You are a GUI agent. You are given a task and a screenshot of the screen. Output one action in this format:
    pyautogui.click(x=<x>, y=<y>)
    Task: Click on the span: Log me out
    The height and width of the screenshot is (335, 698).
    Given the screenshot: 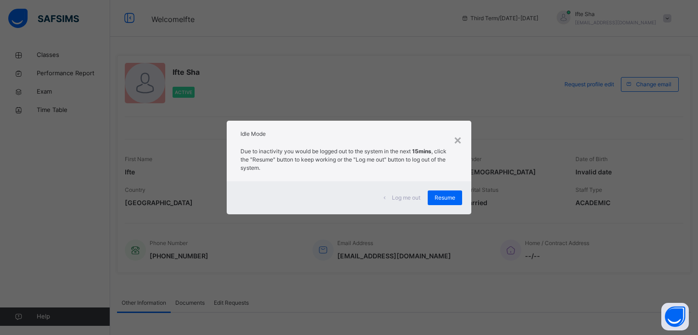 What is the action you would take?
    pyautogui.click(x=406, y=198)
    